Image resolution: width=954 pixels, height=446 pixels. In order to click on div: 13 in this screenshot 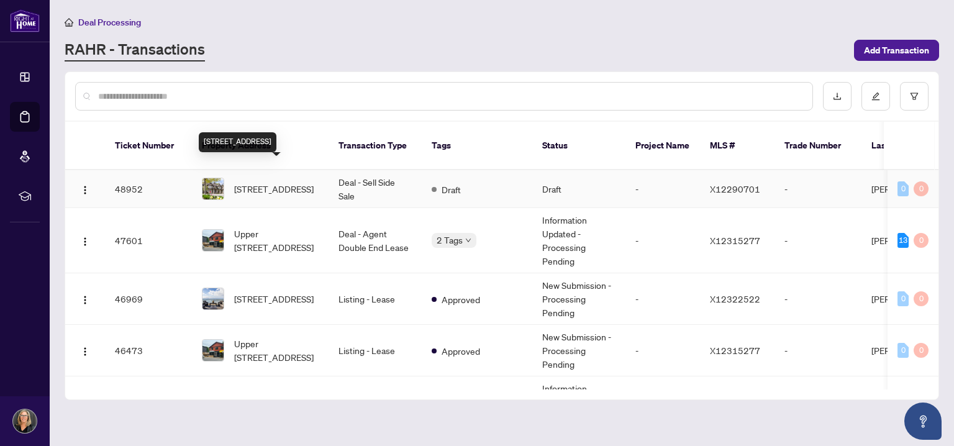, I will do `click(903, 240)`.